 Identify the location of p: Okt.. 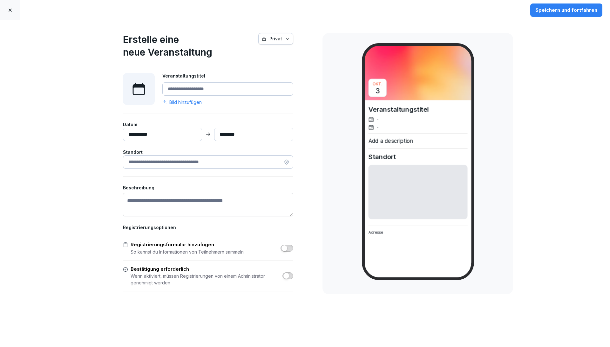
(377, 84).